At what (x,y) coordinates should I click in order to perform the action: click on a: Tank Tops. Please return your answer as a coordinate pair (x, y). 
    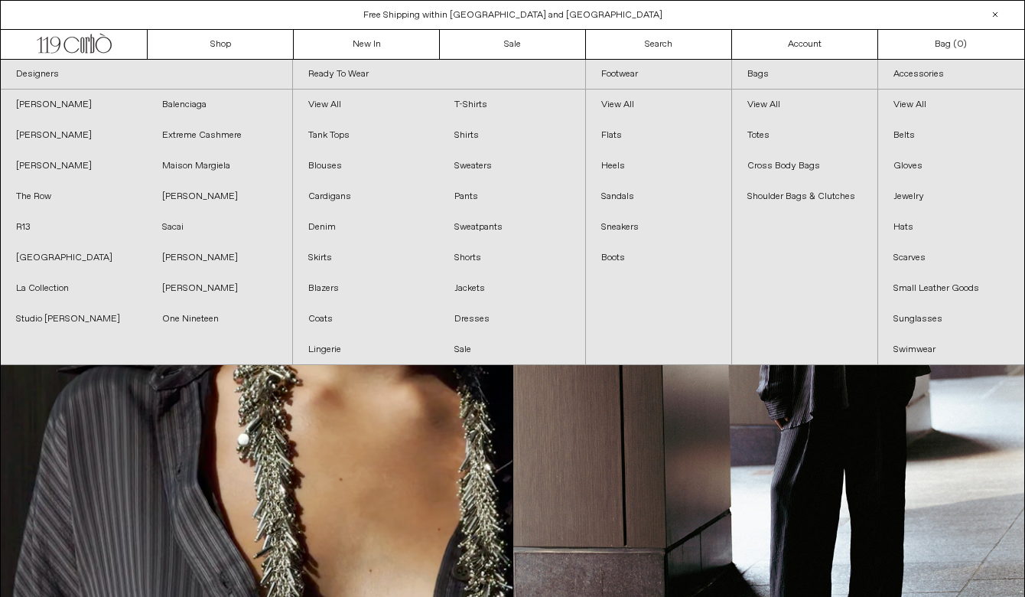
    Looking at the image, I should click on (366, 135).